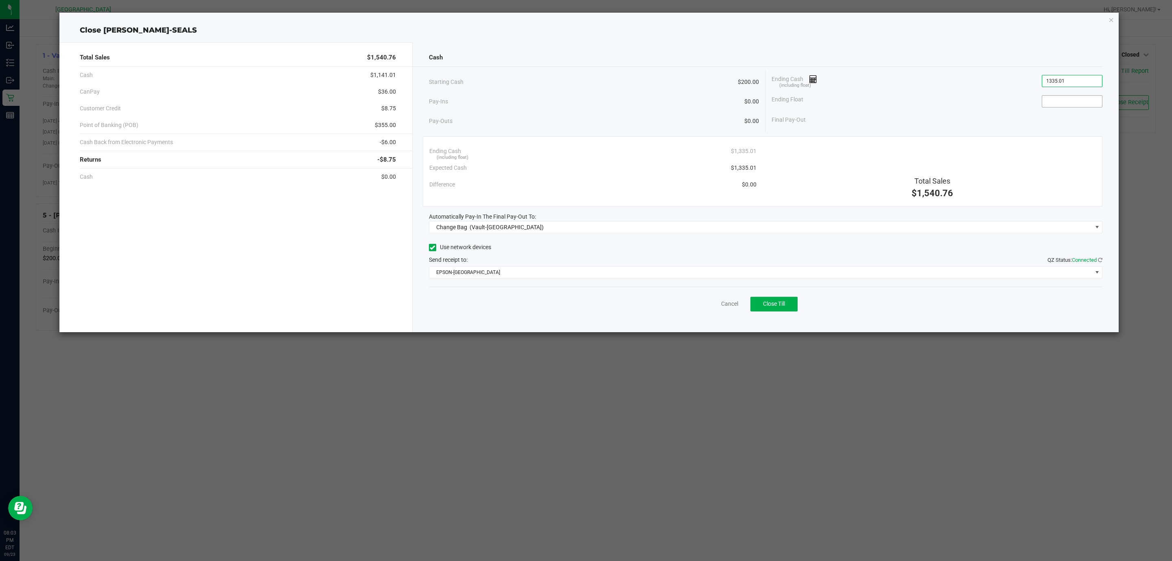 Image resolution: width=1172 pixels, height=561 pixels. Describe the element at coordinates (126, 142) in the screenshot. I see `span: Cash Back from Electronic Payments` at that location.